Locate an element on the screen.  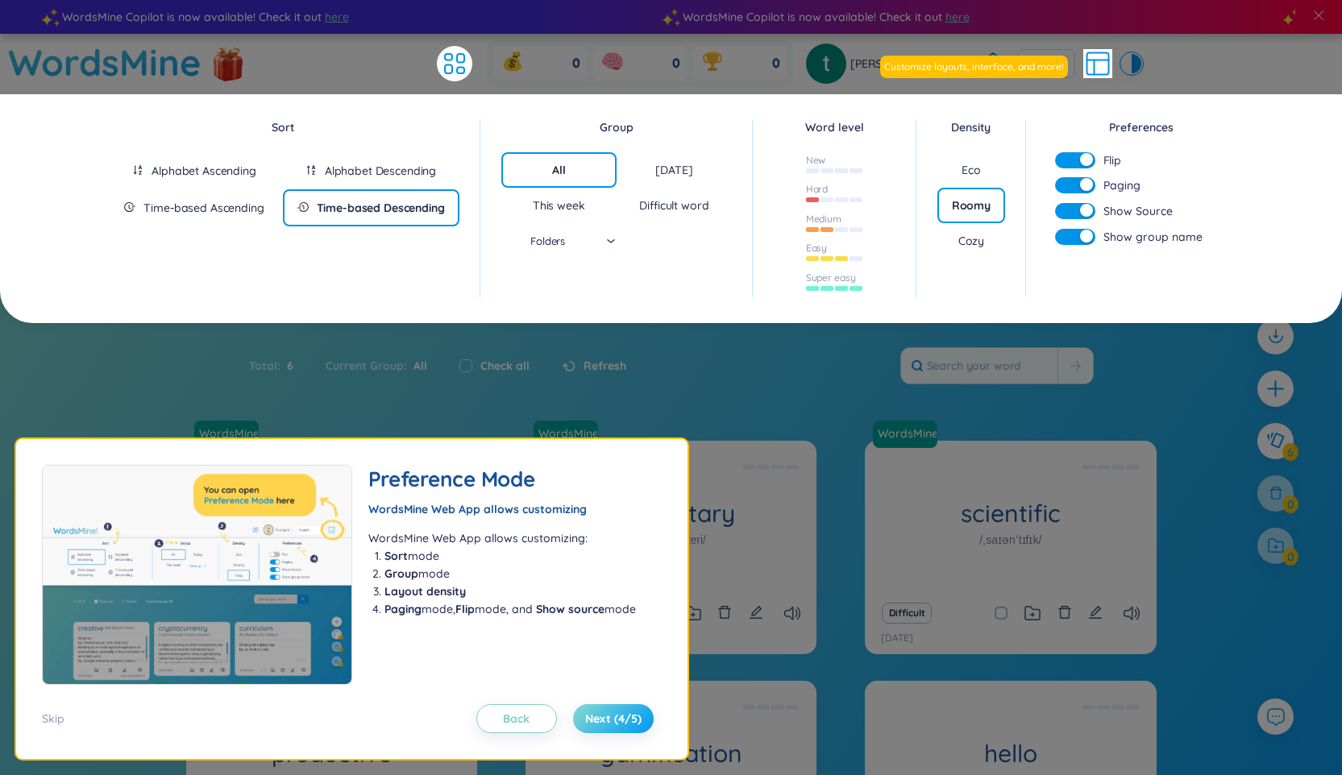
div: All is located at coordinates (558, 170).